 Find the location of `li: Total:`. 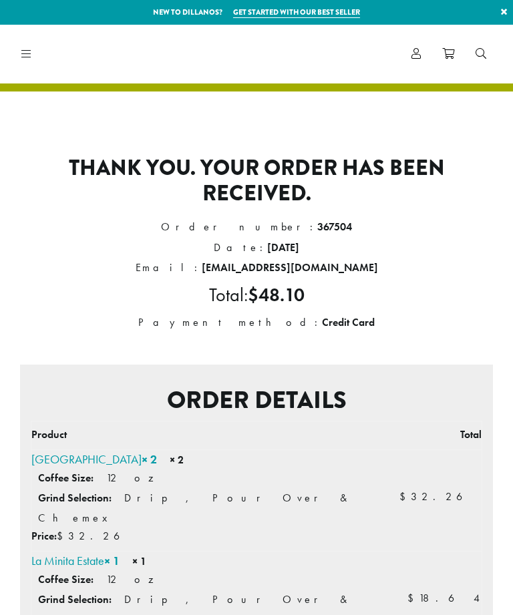

li: Total: is located at coordinates (256, 295).